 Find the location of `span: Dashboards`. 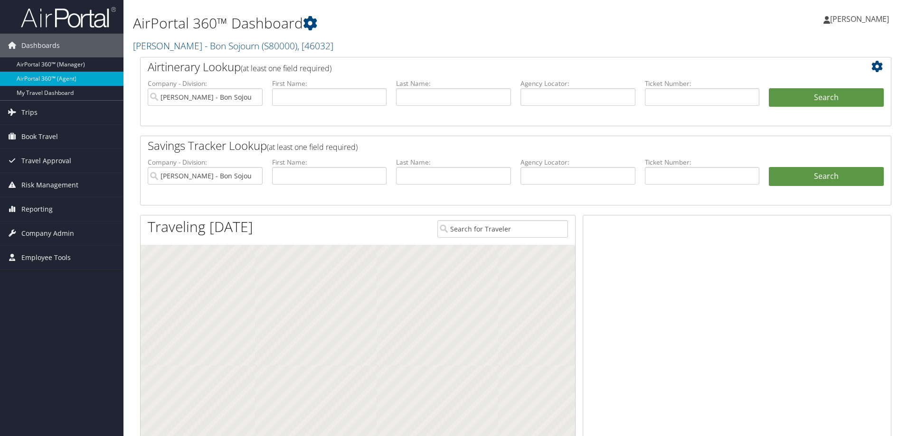

span: Dashboards is located at coordinates (40, 46).